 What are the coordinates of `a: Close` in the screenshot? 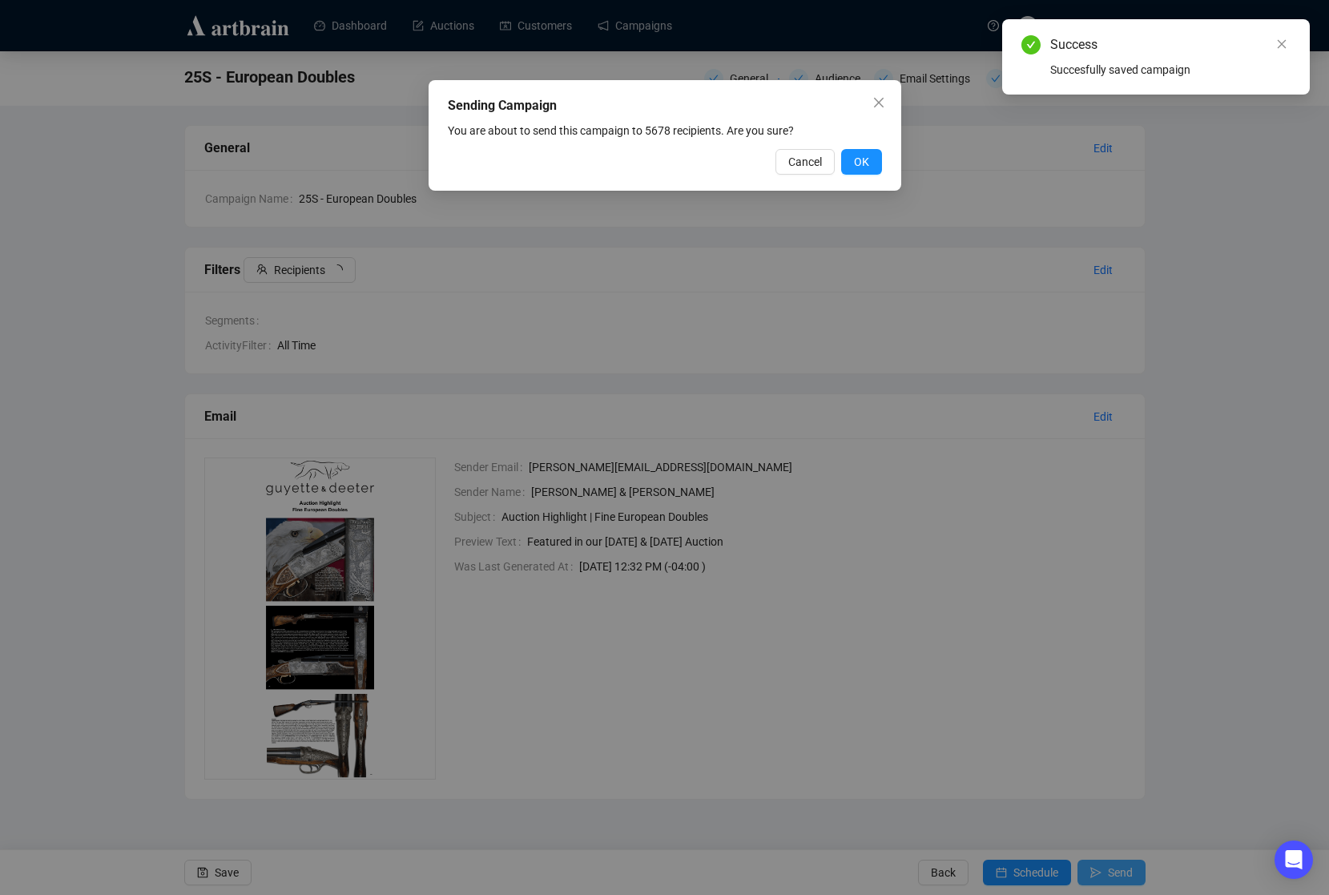 It's located at (1282, 44).